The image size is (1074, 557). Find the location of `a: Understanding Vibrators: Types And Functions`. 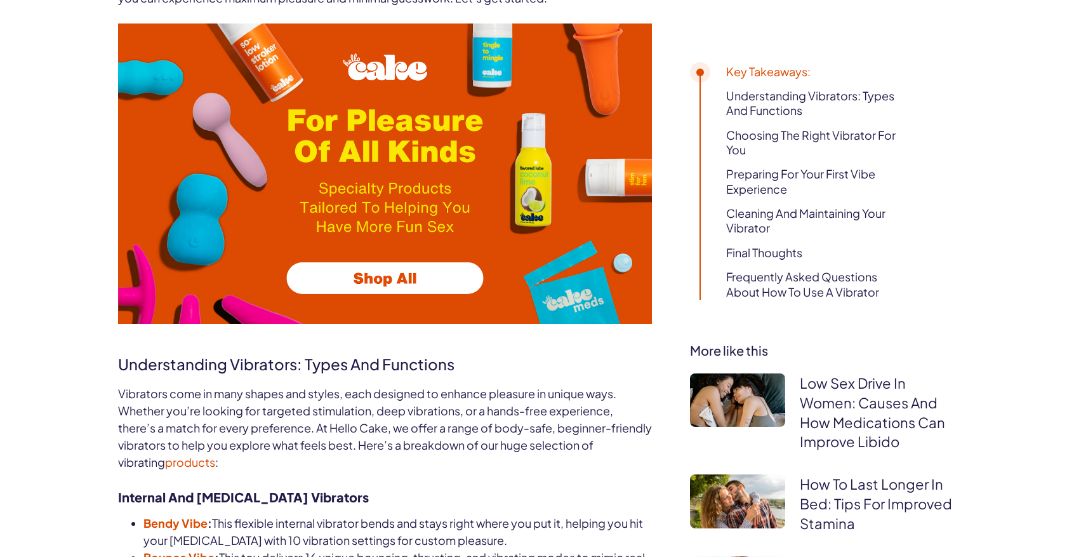

a: Understanding Vibrators: Types And Functions is located at coordinates (819, 103).